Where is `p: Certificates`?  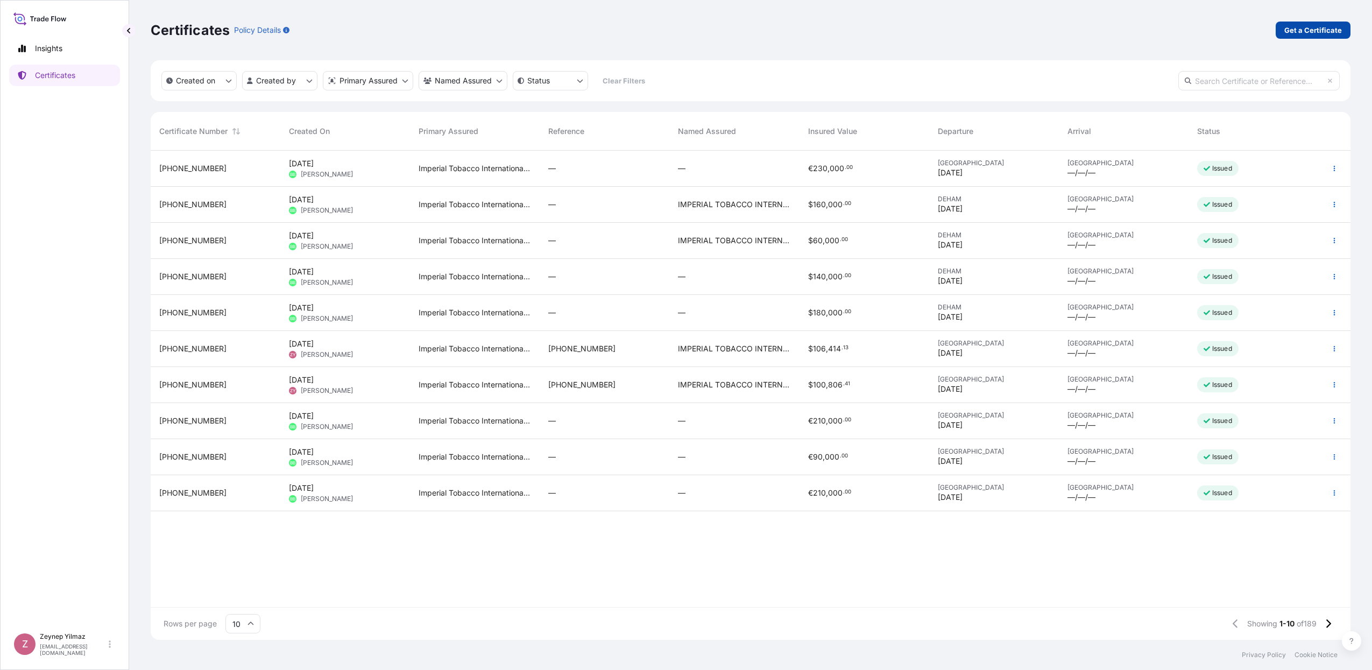 p: Certificates is located at coordinates (55, 75).